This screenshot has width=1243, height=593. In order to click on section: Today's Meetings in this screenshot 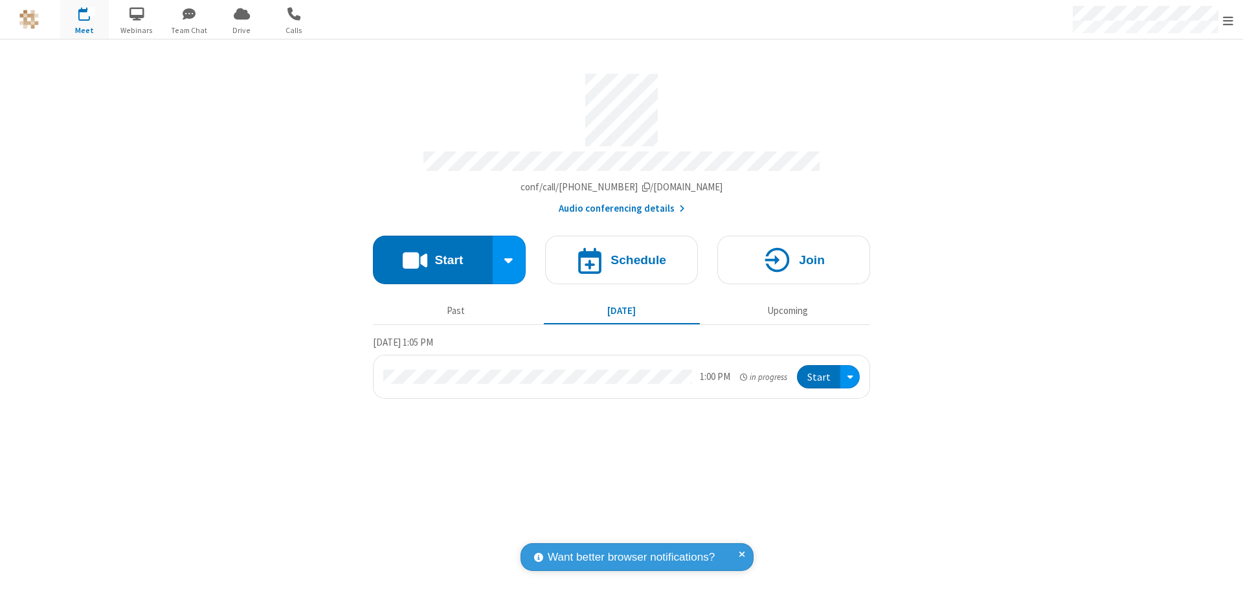, I will do `click(621, 367)`.